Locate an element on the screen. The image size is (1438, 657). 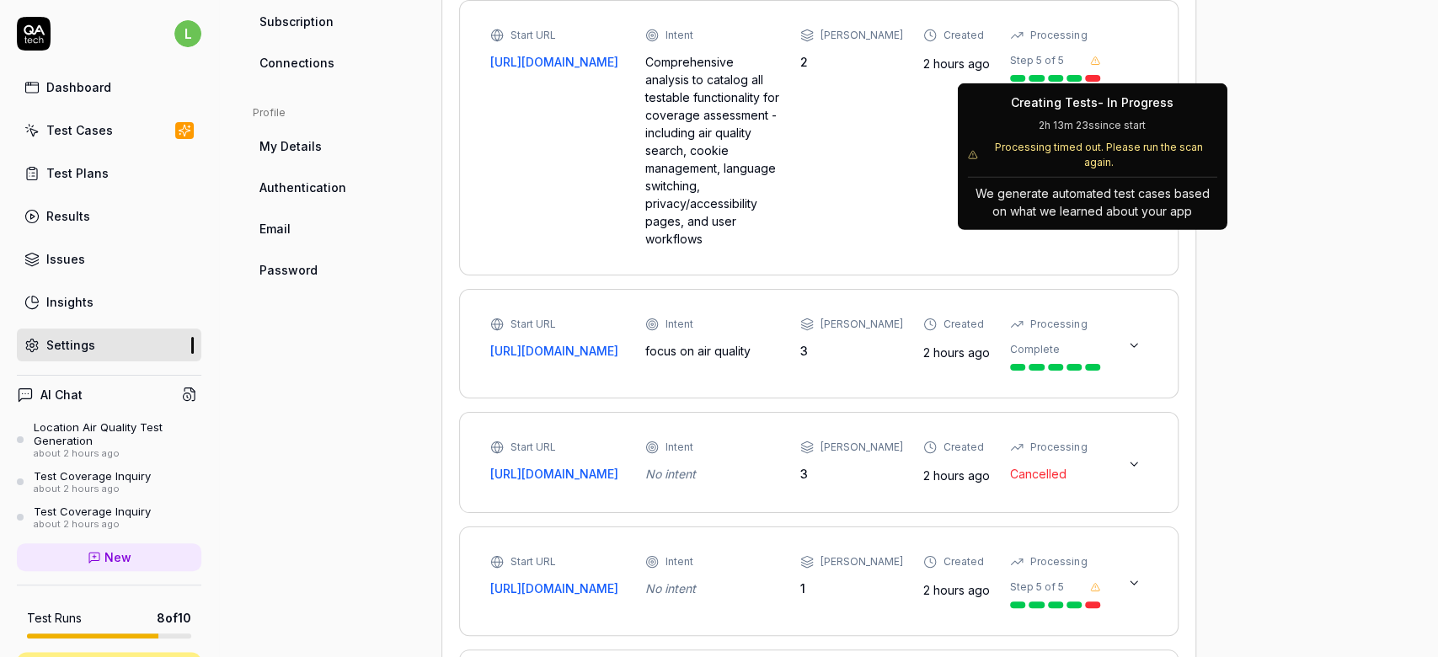
span: Authentication is located at coordinates (303, 187).